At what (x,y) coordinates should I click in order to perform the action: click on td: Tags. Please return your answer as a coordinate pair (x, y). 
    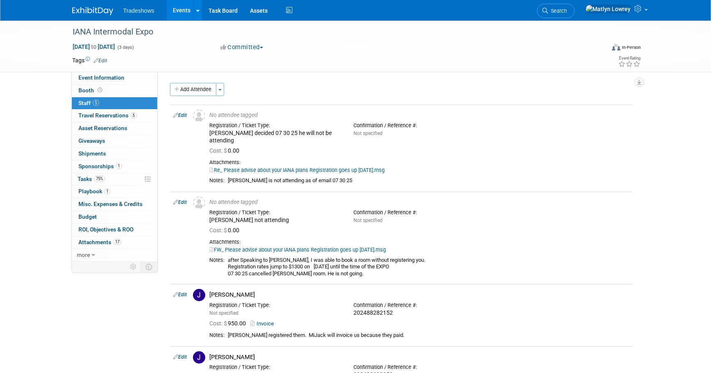
    Looking at the image, I should click on (89, 60).